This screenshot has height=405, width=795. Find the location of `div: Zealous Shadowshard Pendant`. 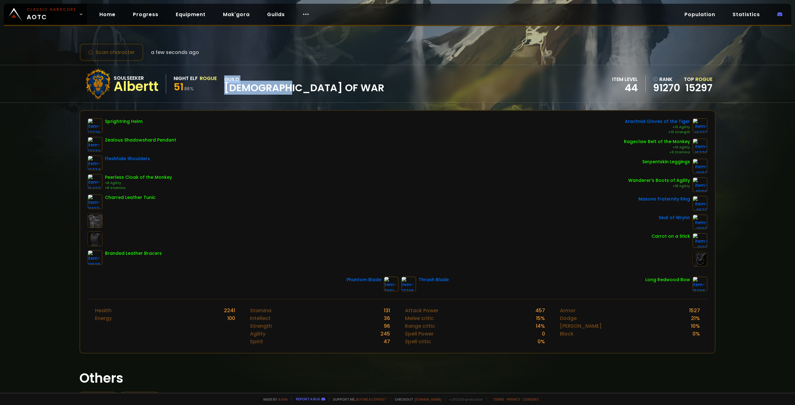

div: Zealous Shadowshard Pendant is located at coordinates (140, 140).